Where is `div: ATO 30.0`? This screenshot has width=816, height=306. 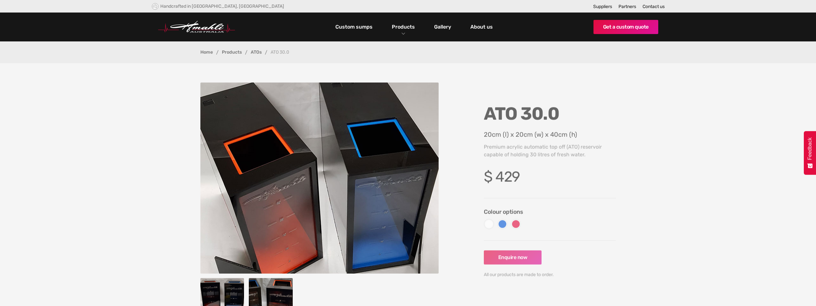 div: ATO 30.0 is located at coordinates (280, 52).